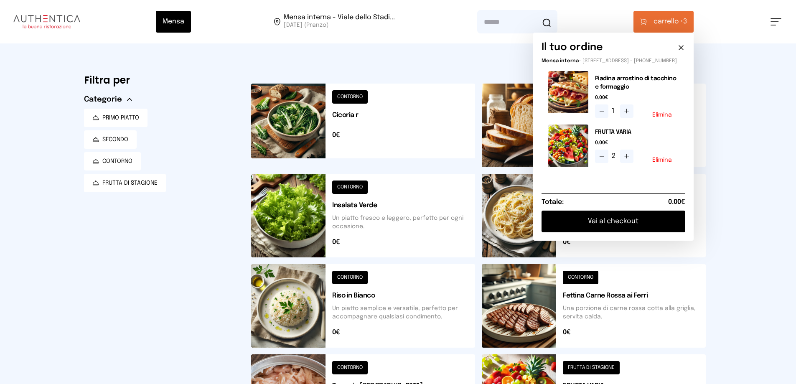 The image size is (796, 384). Describe the element at coordinates (552, 202) in the screenshot. I see `h6: Totale:` at that location.